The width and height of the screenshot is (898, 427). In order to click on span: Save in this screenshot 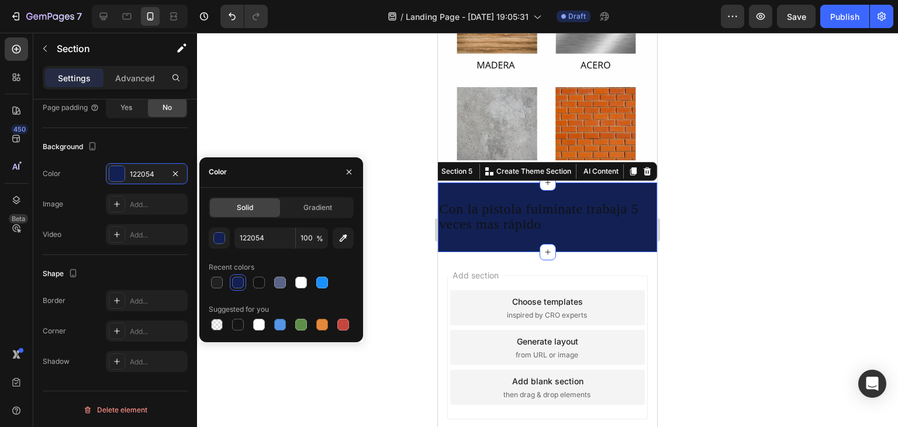, I will do `click(796, 16)`.